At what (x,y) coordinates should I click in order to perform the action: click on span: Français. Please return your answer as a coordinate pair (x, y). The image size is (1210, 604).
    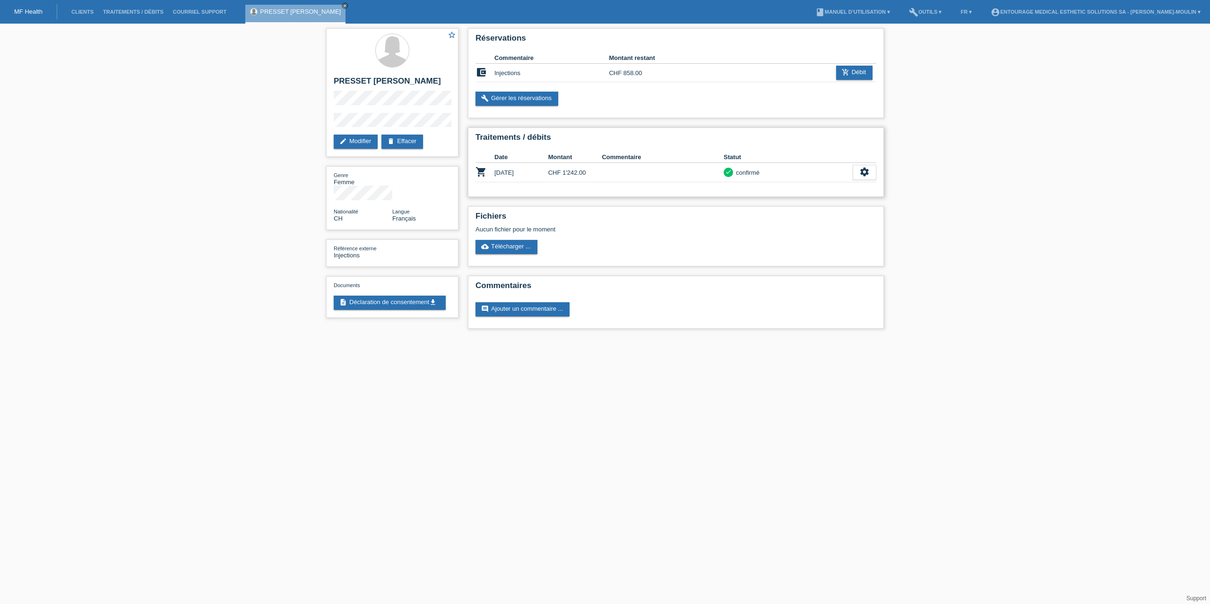
    Looking at the image, I should click on (404, 218).